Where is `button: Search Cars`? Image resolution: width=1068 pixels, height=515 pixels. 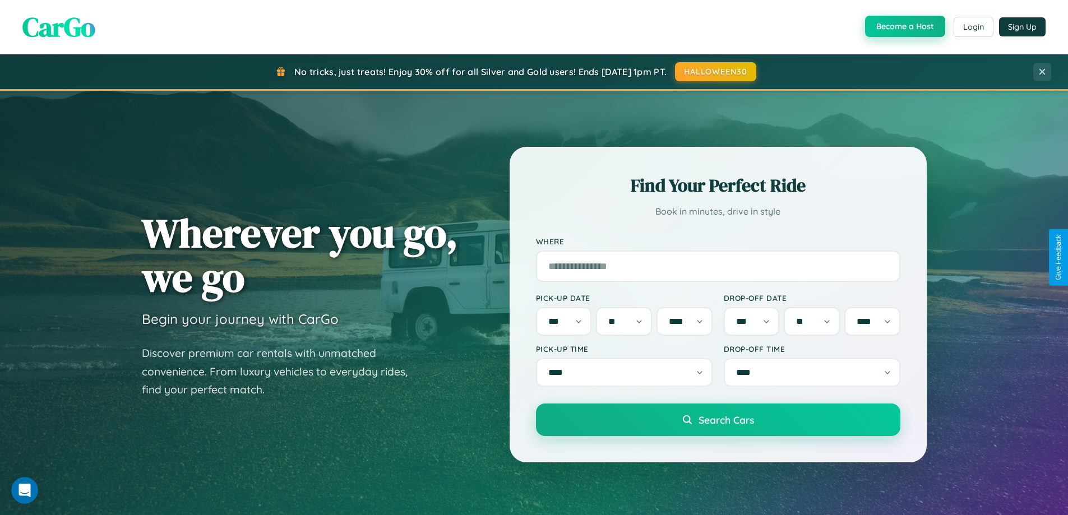
button: Search Cars is located at coordinates (718, 420).